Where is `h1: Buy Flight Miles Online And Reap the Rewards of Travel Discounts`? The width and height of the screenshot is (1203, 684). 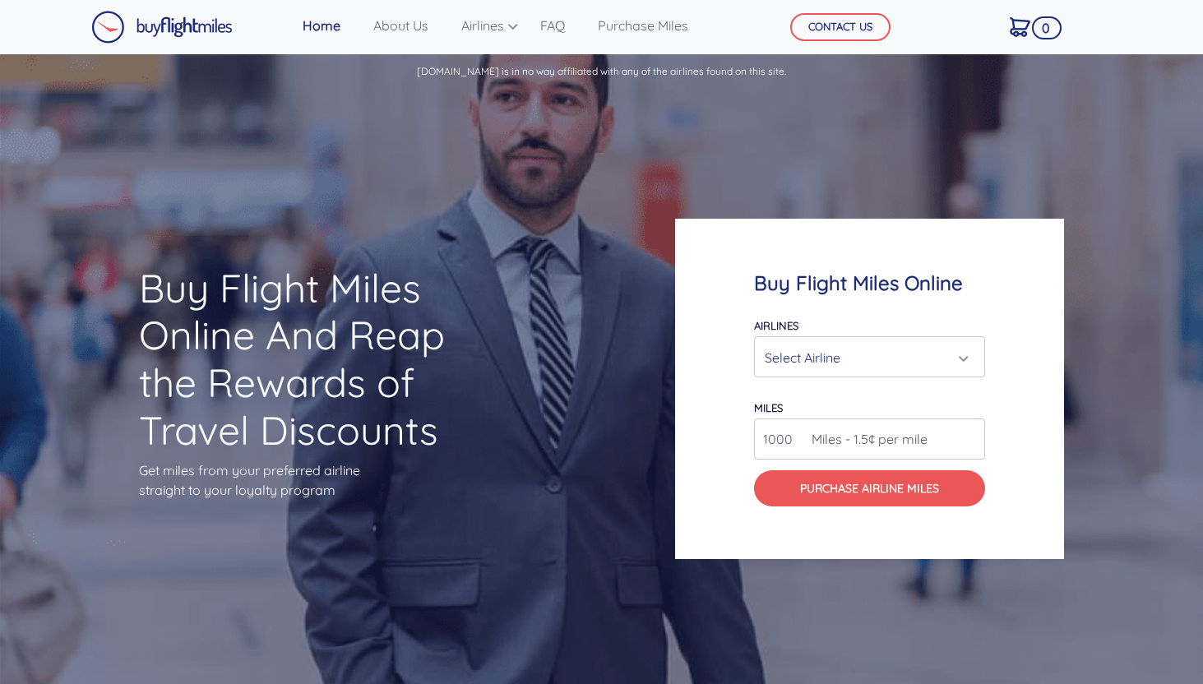
h1: Buy Flight Miles Online And Reap the Rewards of Travel Discounts is located at coordinates (300, 359).